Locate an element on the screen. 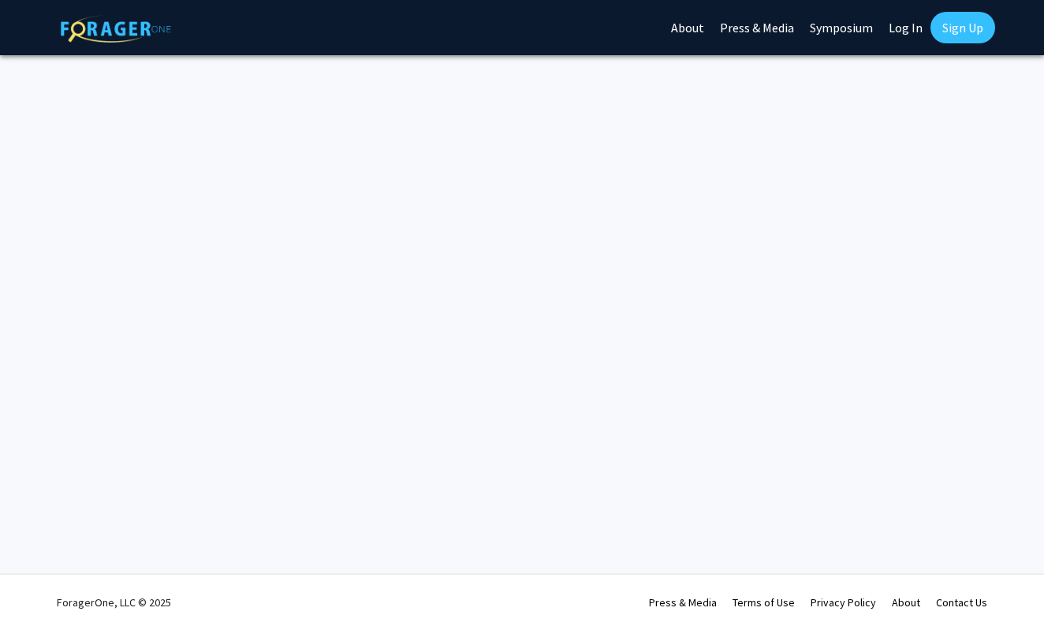 Image resolution: width=1044 pixels, height=630 pixels. a: Contact Us is located at coordinates (961, 602).